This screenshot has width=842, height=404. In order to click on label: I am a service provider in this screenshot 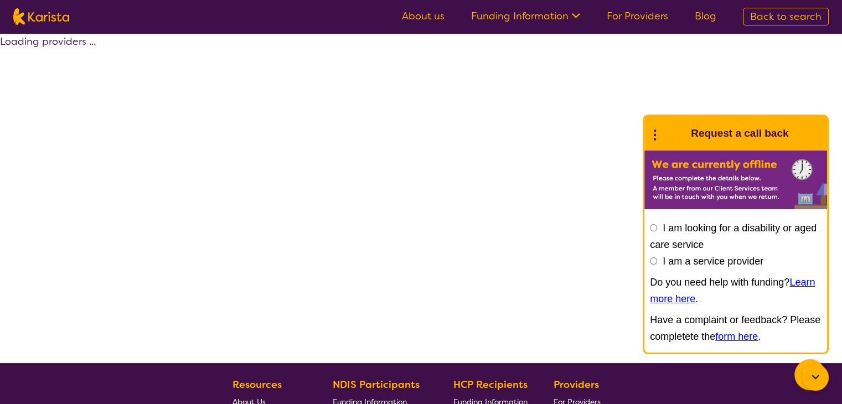, I will do `click(713, 261)`.